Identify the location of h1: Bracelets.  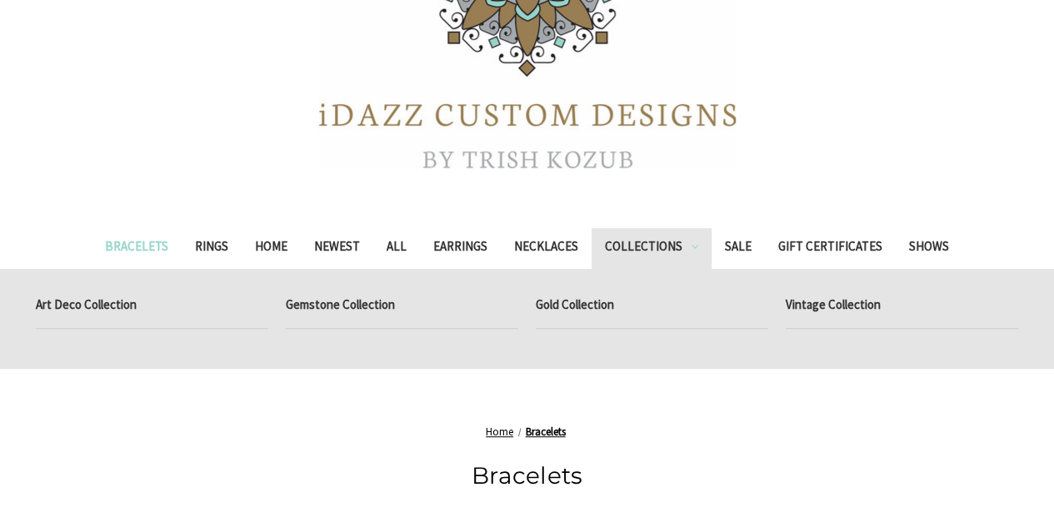
(526, 476).